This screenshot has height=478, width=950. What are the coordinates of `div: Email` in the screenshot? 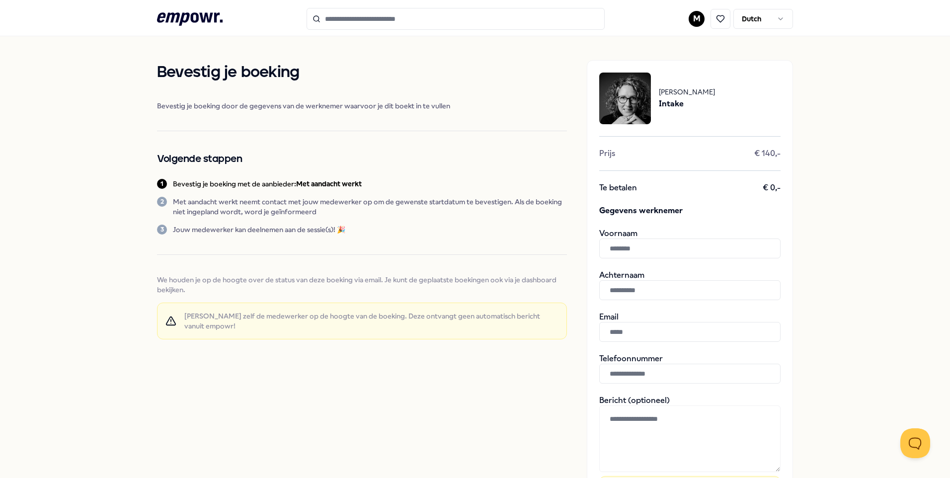 It's located at (690, 327).